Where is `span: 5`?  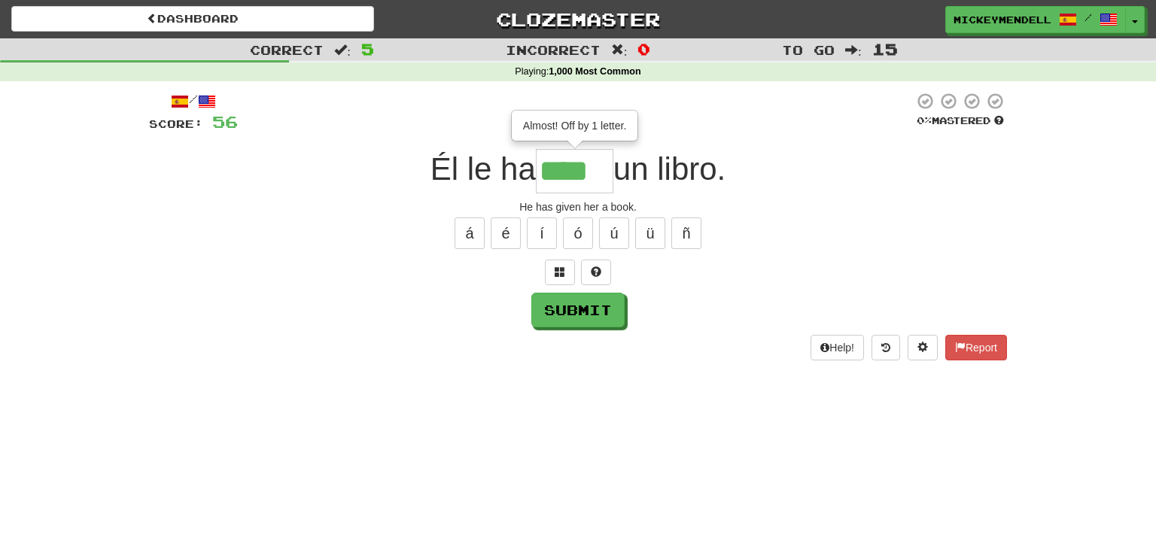
span: 5 is located at coordinates (367, 49).